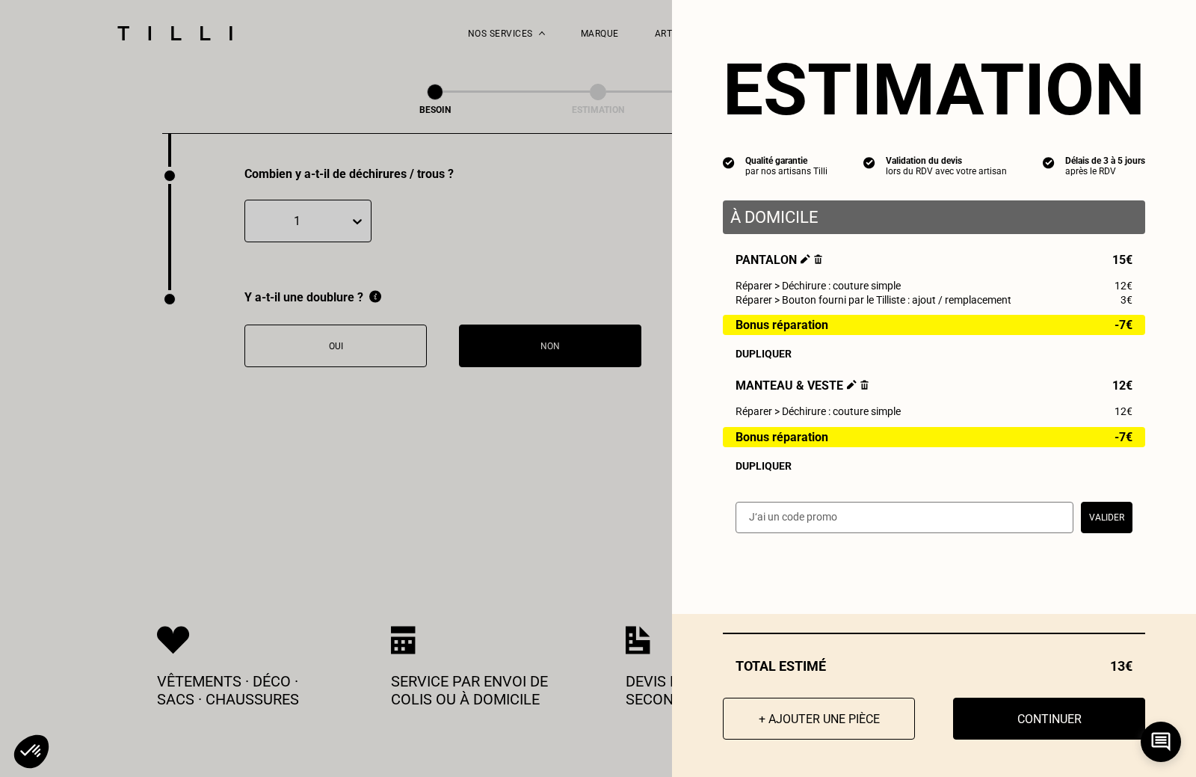 This screenshot has width=1196, height=777. Describe the element at coordinates (1049, 718) in the screenshot. I see `button: Continuer` at that location.